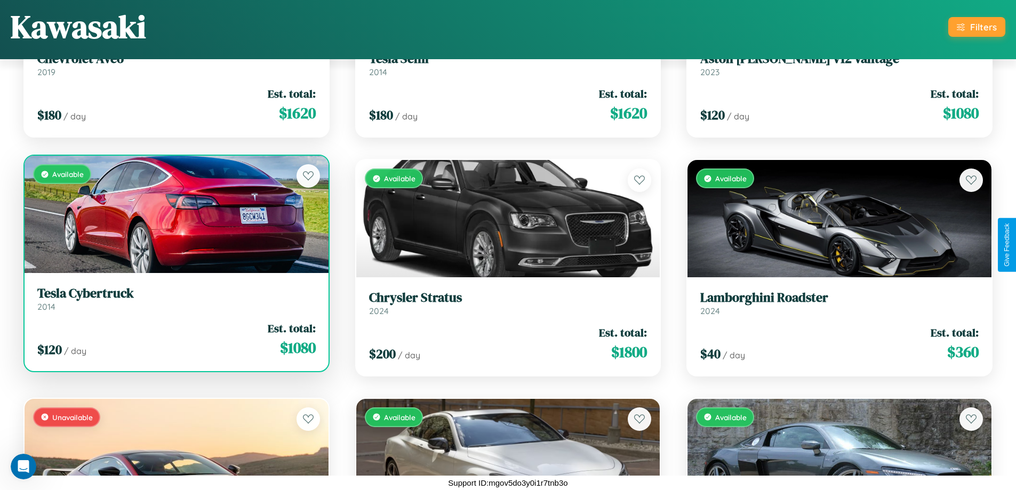 This screenshot has height=490, width=1016. Describe the element at coordinates (177, 299) in the screenshot. I see `a: Tesla Cybertruck2014` at that location.